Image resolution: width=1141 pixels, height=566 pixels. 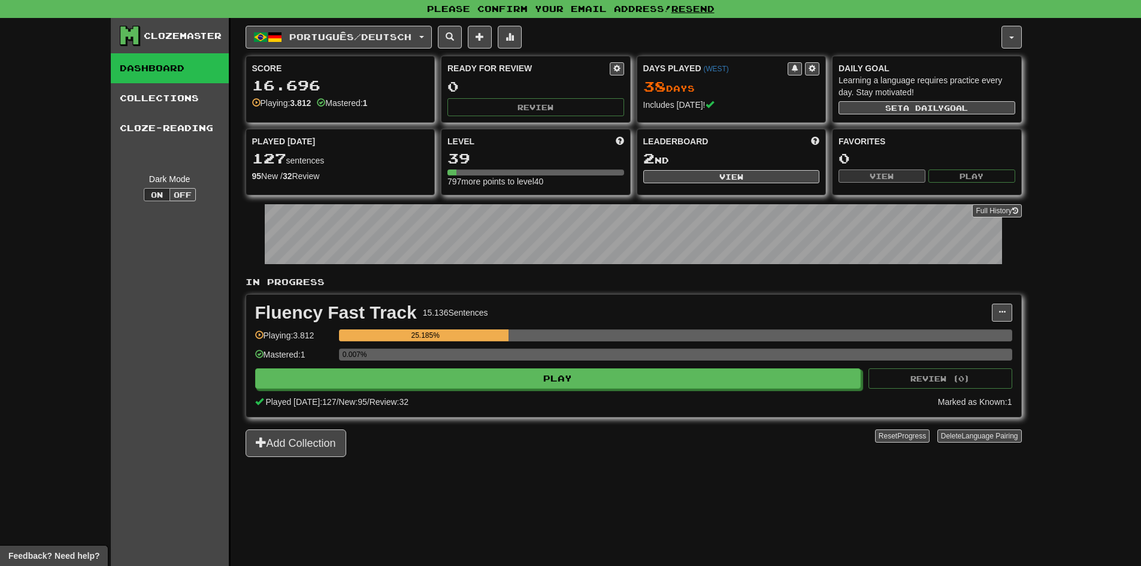 I want to click on div: 797 more points to level 40, so click(x=535, y=181).